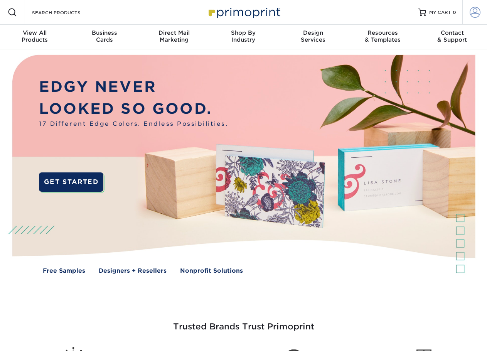 The width and height of the screenshot is (487, 351). Describe the element at coordinates (104, 37) in the screenshot. I see `a: BusinessCards` at that location.